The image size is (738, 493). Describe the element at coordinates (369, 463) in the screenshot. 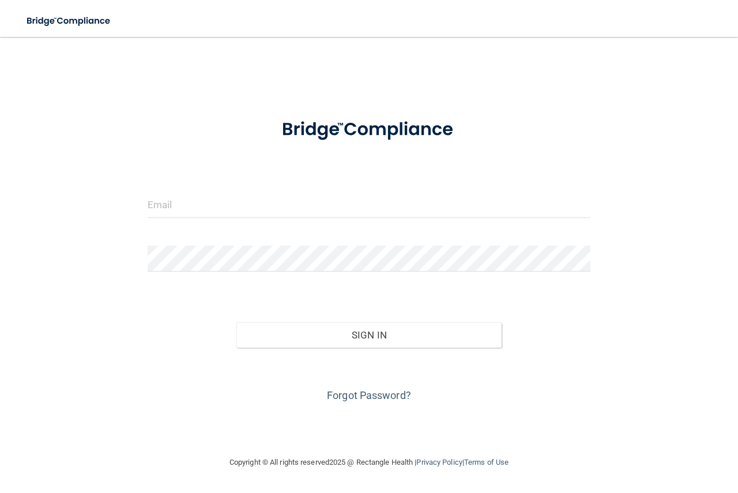

I see `div: Copyright © All rights reserved 2025 @ Rectangle Health | |` at that location.